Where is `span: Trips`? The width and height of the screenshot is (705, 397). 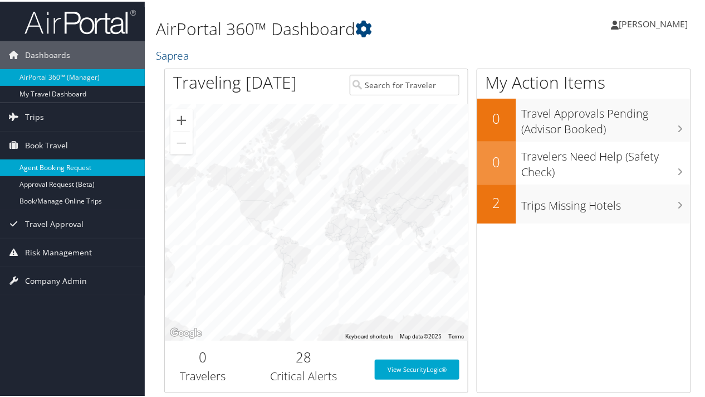 span: Trips is located at coordinates (35, 115).